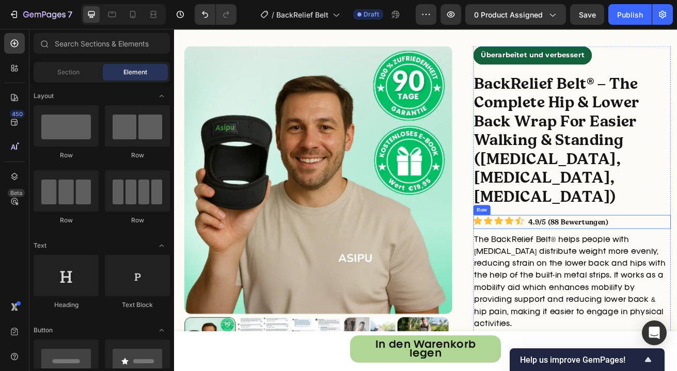 Image resolution: width=677 pixels, height=371 pixels. Describe the element at coordinates (587, 360) in the screenshot. I see `button: Show survey - Help us improve GemPages!` at that location.